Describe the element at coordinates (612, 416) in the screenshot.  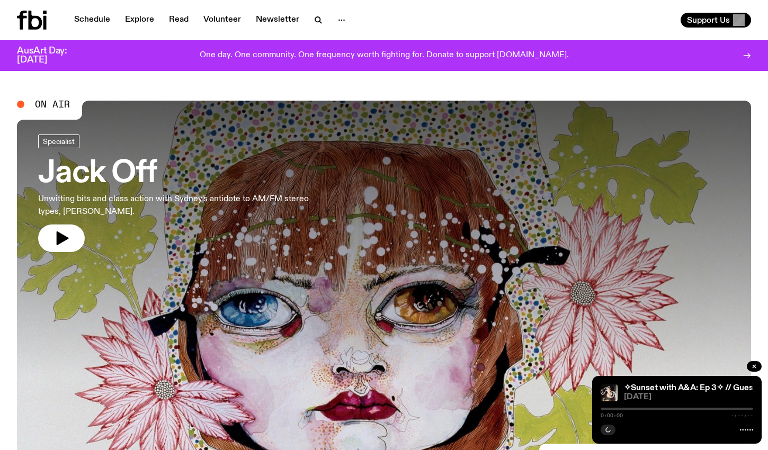
I see `span: 0:00:00` at that location.